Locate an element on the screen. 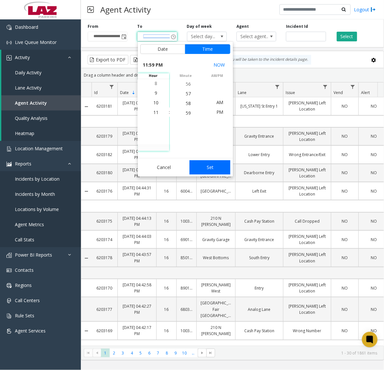  div: Drag a column header and drop it here to group by that column is located at coordinates (232, 75).